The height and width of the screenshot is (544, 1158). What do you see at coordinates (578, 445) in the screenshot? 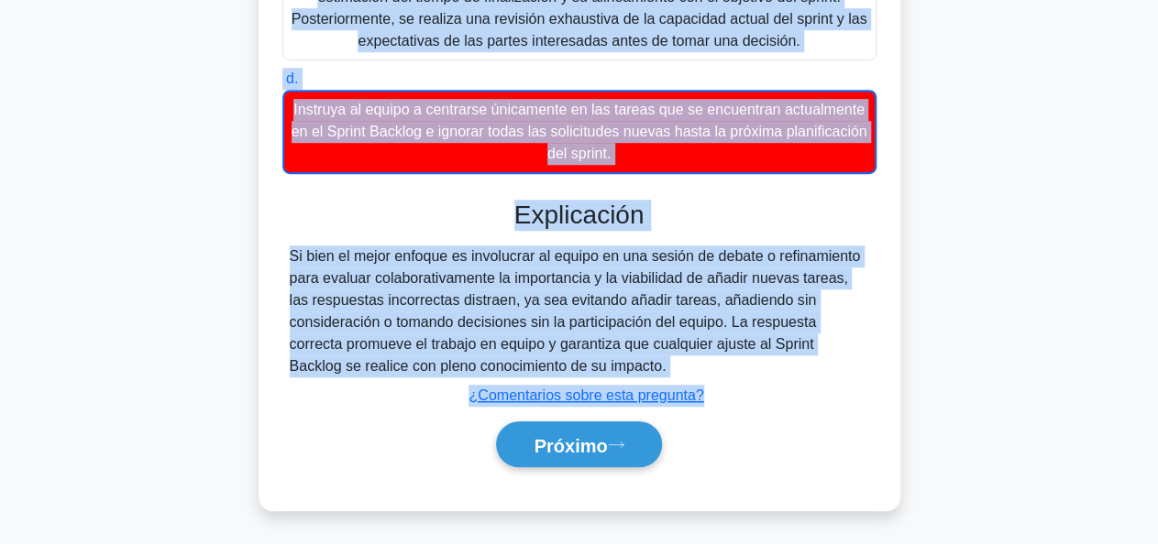
I see `button: Próximo` at bounding box center [578, 445].